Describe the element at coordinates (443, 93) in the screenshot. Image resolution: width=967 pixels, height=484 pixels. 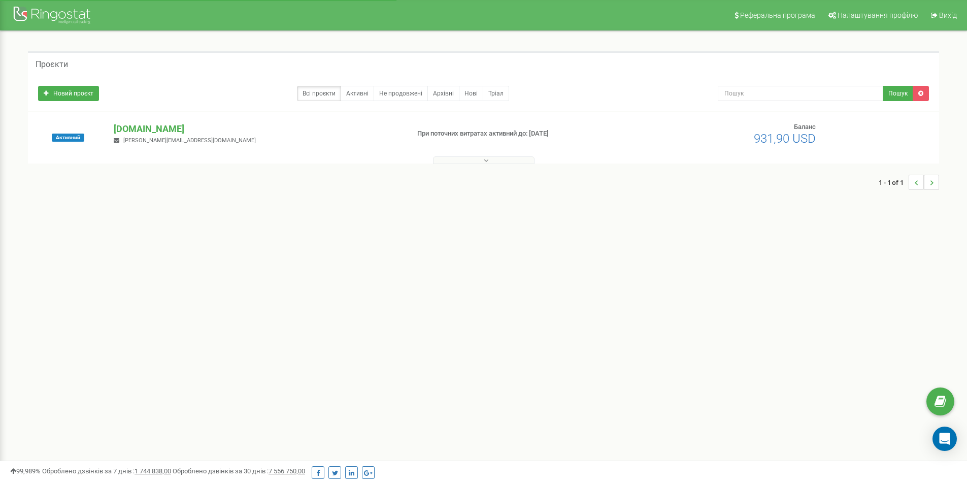
I see `a: Архівні` at that location.